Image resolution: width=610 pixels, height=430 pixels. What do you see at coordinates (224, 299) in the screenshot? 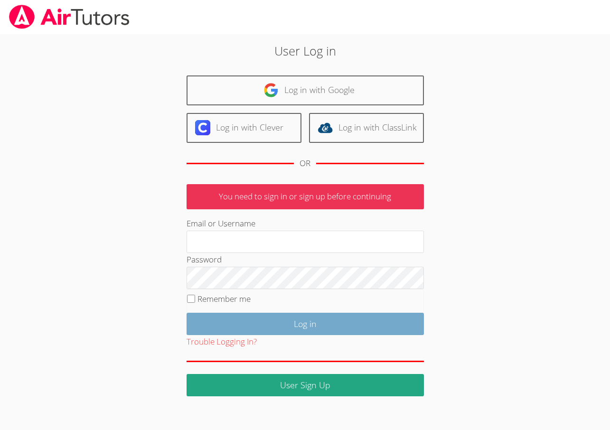
I see `label: Remember me` at bounding box center [224, 299].